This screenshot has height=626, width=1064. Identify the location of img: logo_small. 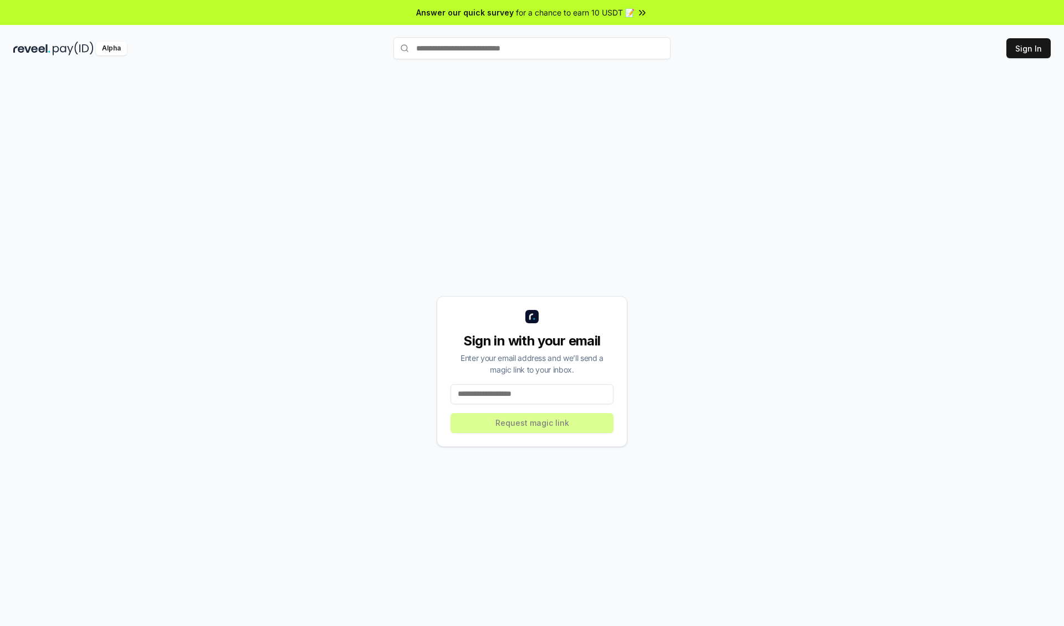
(532, 316).